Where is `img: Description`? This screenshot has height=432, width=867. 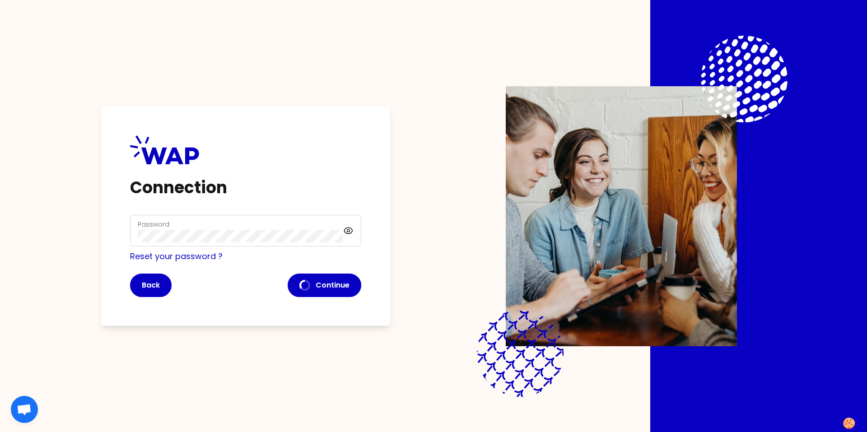
img: Description is located at coordinates (621, 216).